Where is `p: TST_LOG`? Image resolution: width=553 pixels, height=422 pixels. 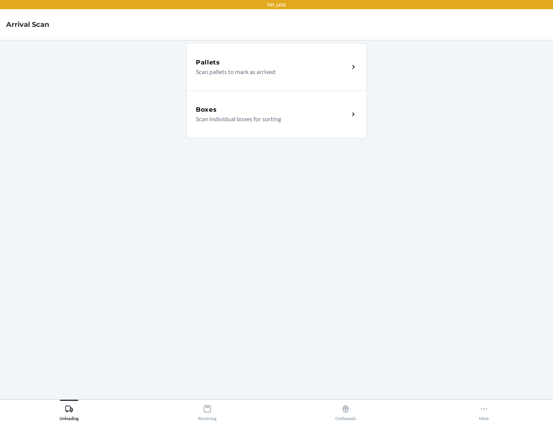 p: TST_LOG is located at coordinates (276, 5).